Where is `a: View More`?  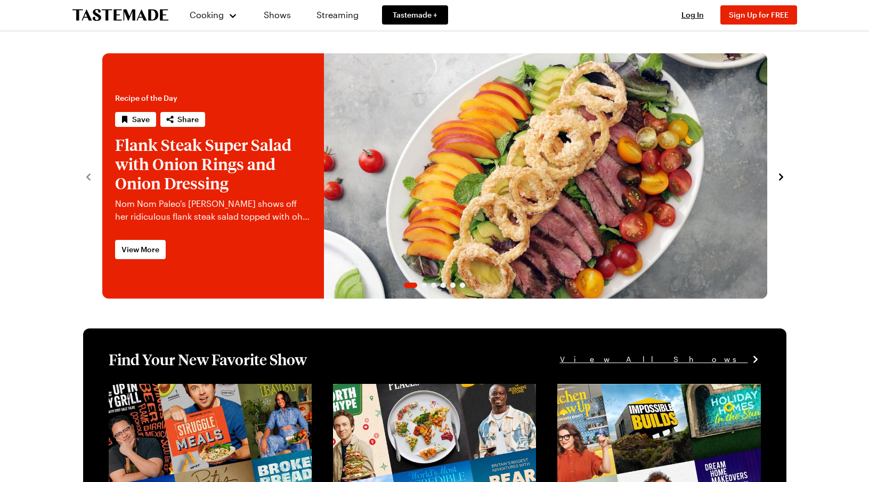 a: View More is located at coordinates (140, 249).